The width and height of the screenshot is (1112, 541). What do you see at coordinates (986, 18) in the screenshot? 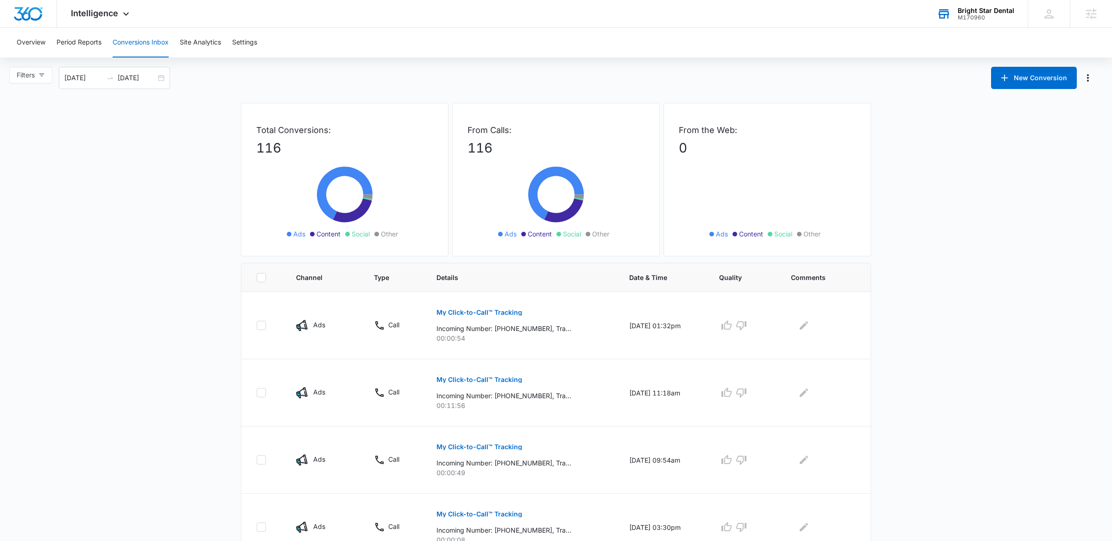
I see `div: account id` at bounding box center [986, 18].